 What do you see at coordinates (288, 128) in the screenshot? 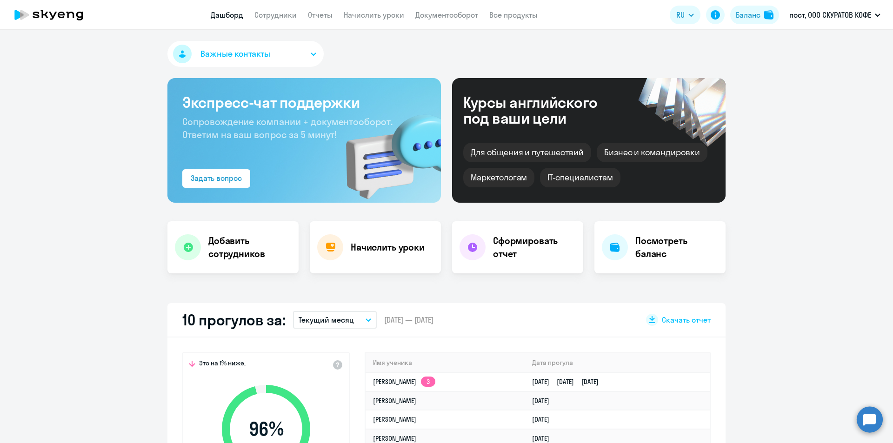
I see `span: Сопровождение компании + документооборот. Ответим на ваш вопрос за 5 минут!` at bounding box center [288, 128].